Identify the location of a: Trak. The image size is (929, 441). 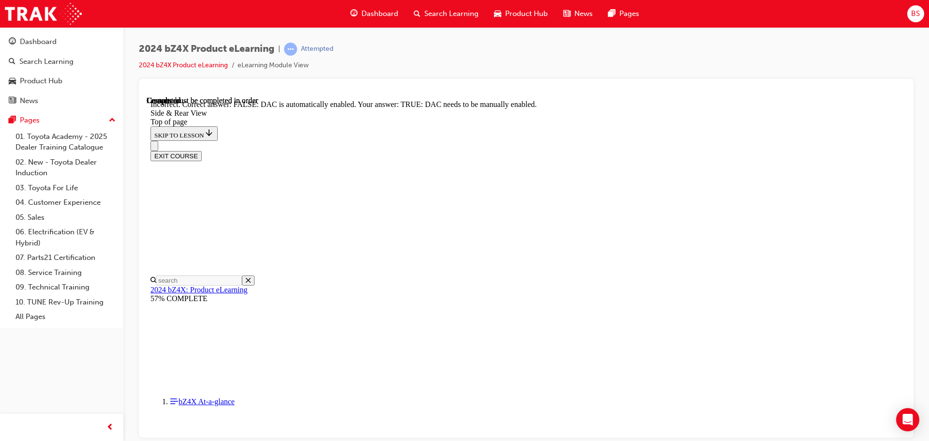
(43, 14).